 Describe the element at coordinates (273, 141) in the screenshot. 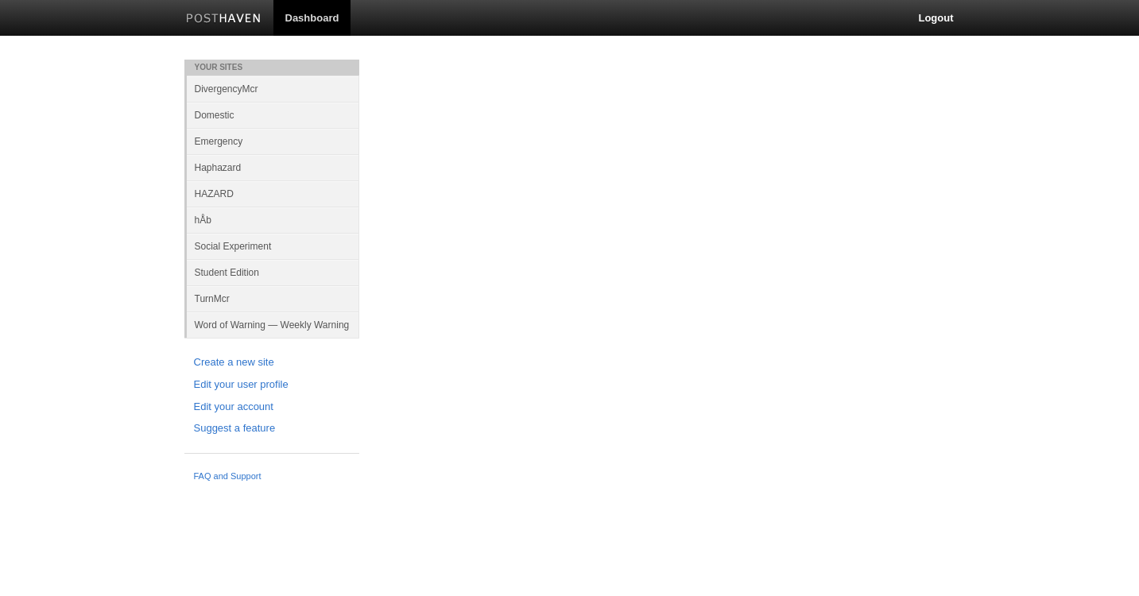

I see `a: Emergency` at that location.